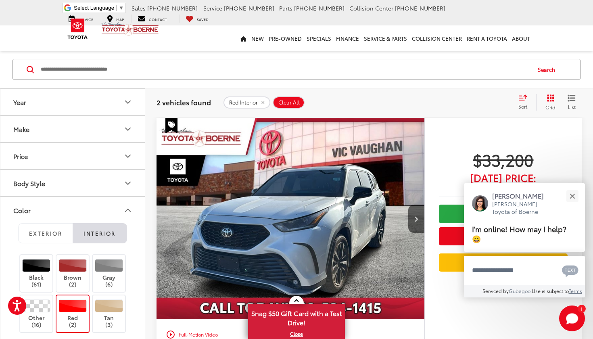 Image resolution: width=593 pixels, height=339 pixels. I want to click on button: YearYear, so click(73, 102).